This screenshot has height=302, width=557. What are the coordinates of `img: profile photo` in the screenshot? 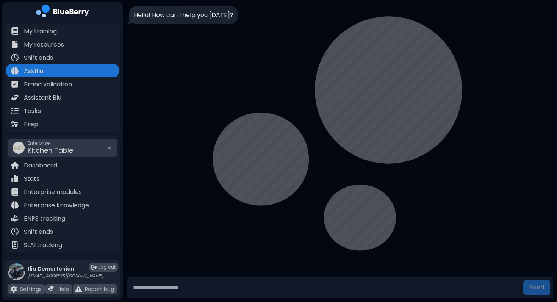 It's located at (16, 272).